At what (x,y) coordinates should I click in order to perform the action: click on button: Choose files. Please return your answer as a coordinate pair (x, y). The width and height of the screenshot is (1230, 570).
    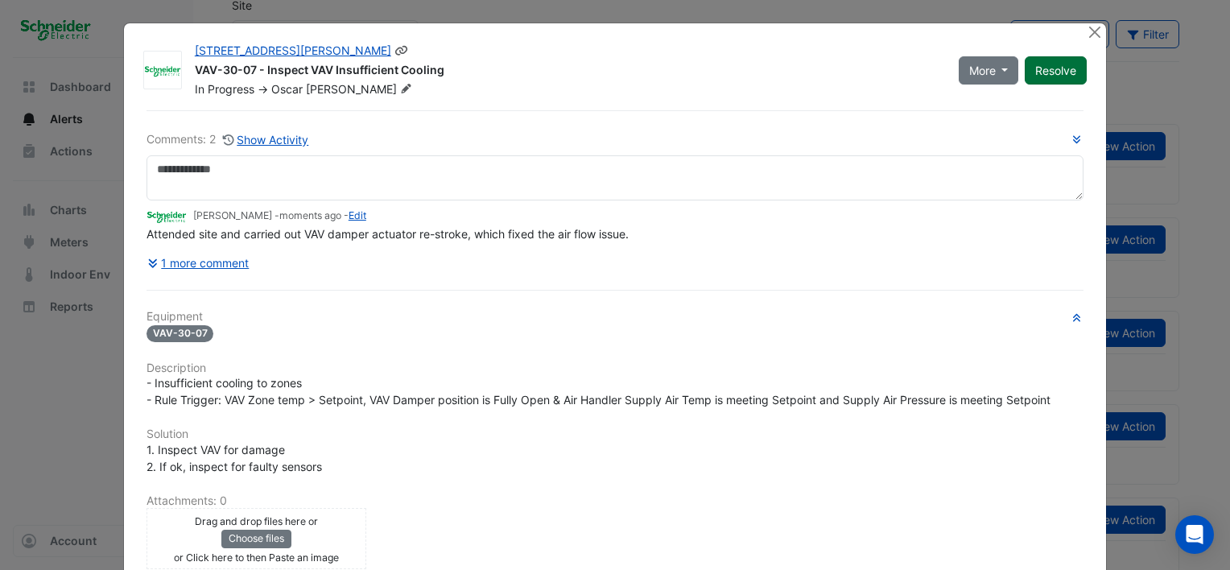
    Looking at the image, I should click on (256, 538).